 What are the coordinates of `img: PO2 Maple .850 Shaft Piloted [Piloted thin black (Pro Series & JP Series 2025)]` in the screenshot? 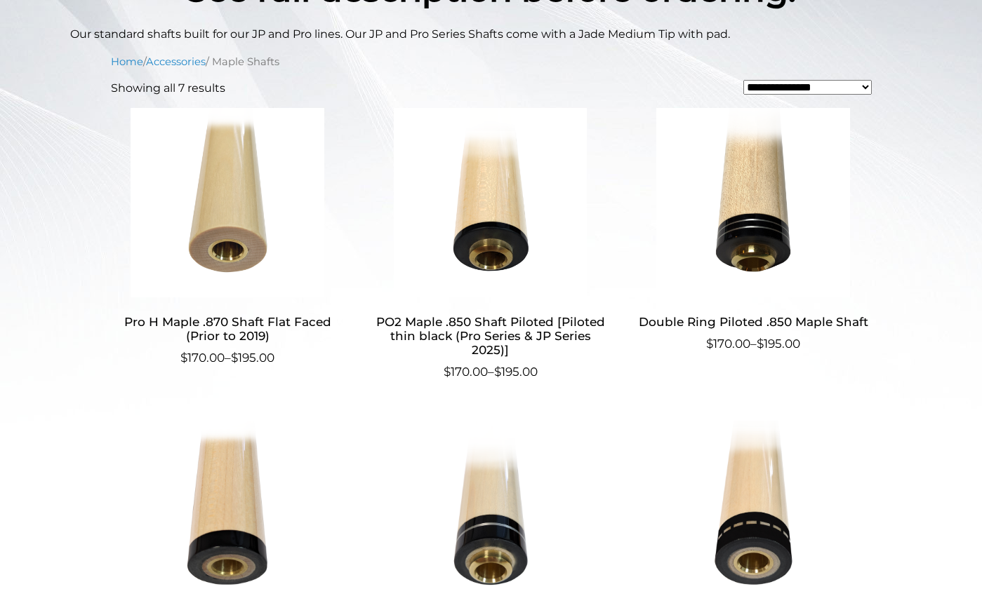 It's located at (490, 203).